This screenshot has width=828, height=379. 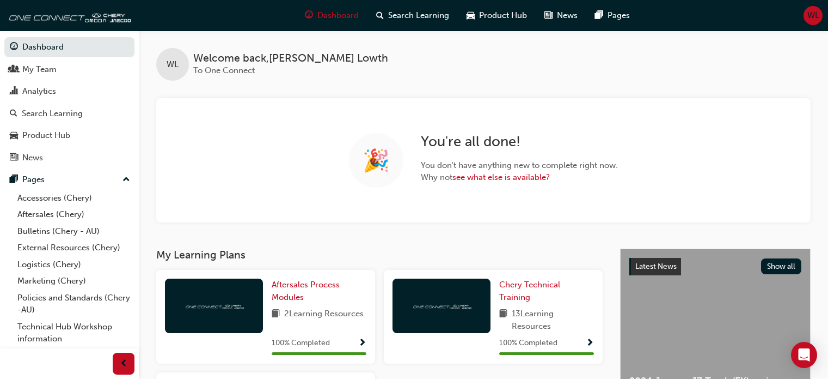 What do you see at coordinates (520, 177) in the screenshot?
I see `span: Why not` at bounding box center [520, 177].